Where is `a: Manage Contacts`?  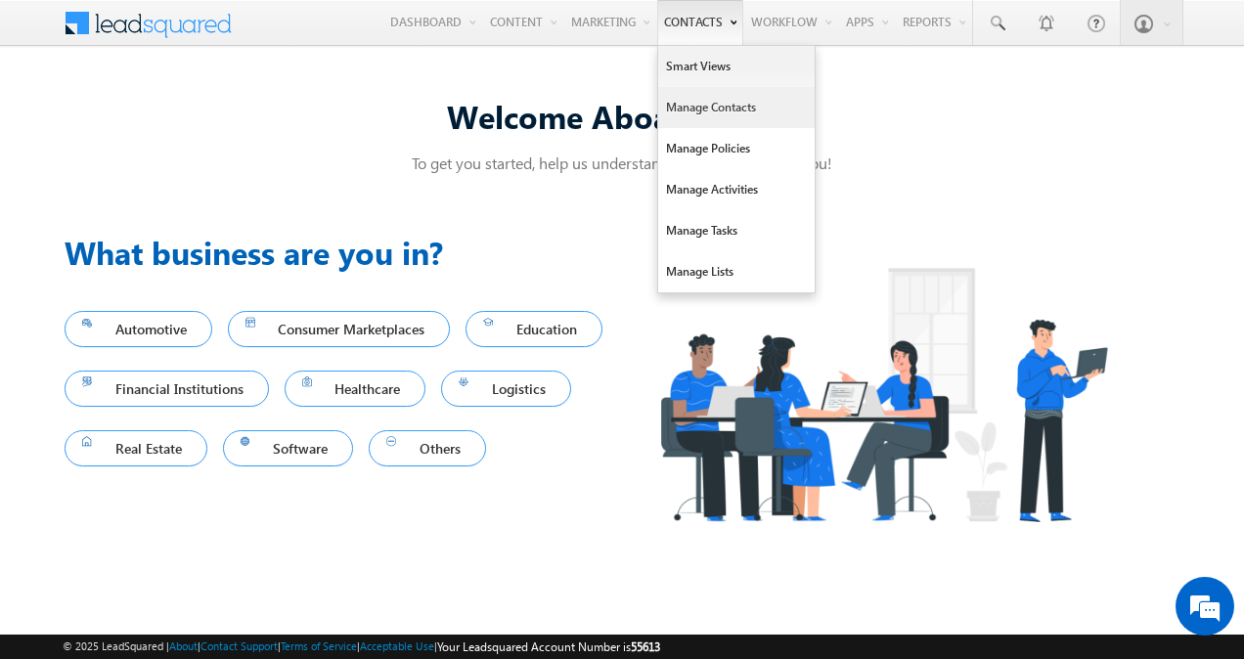 a: Manage Contacts is located at coordinates (737, 108).